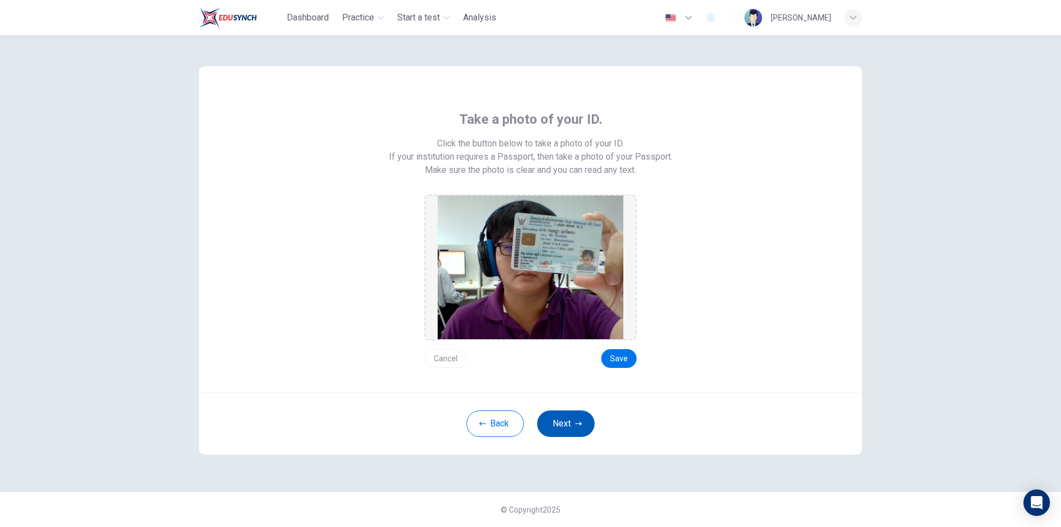 The image size is (1061, 527). Describe the element at coordinates (308, 18) in the screenshot. I see `button: Dashboard` at that location.